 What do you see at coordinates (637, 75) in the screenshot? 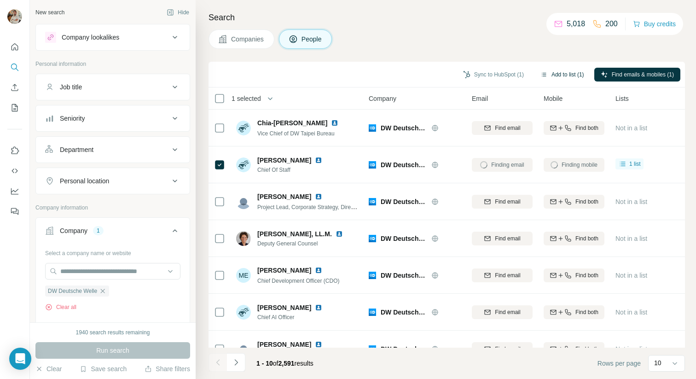
I see `button: Find emails & mobiles (1)` at bounding box center [637, 75].